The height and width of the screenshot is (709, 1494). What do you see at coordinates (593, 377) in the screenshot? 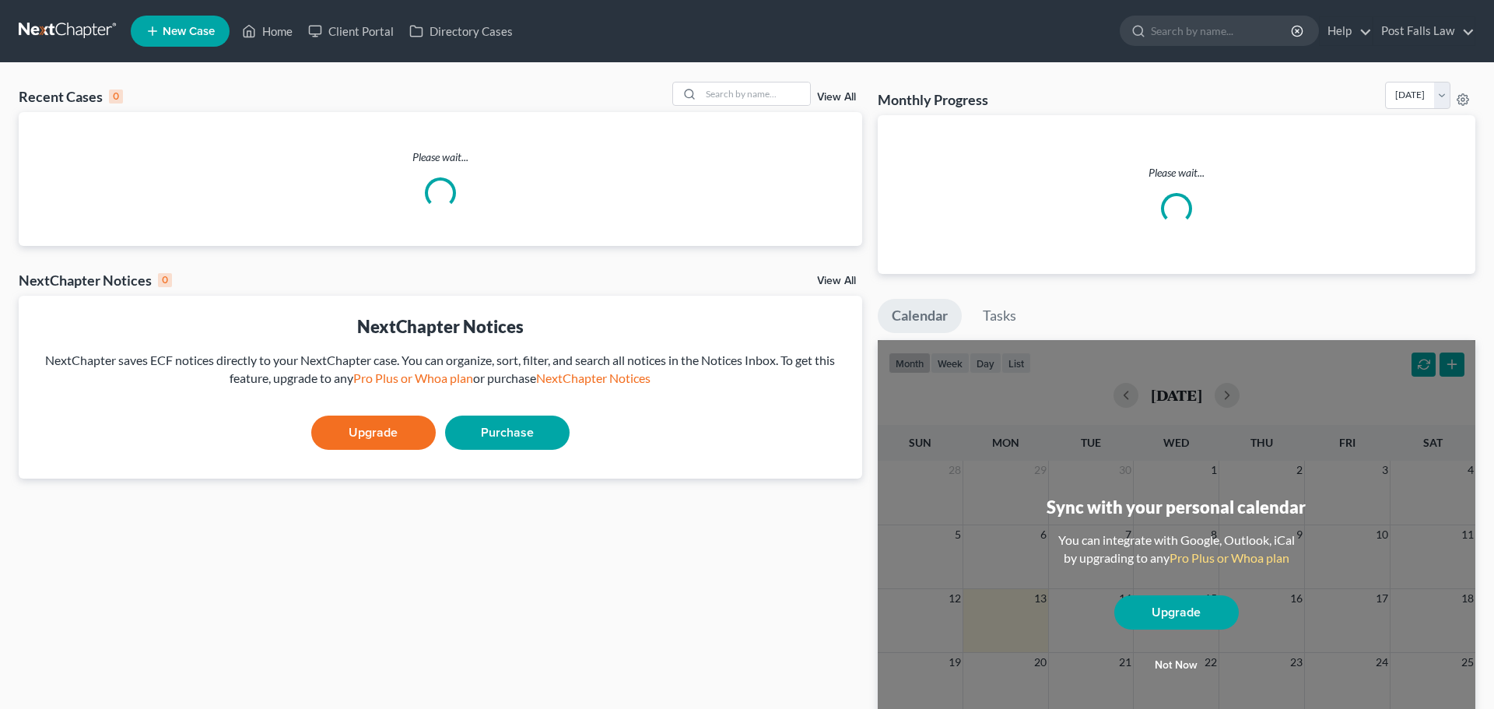
I see `a: NextChapter Notices` at bounding box center [593, 377].